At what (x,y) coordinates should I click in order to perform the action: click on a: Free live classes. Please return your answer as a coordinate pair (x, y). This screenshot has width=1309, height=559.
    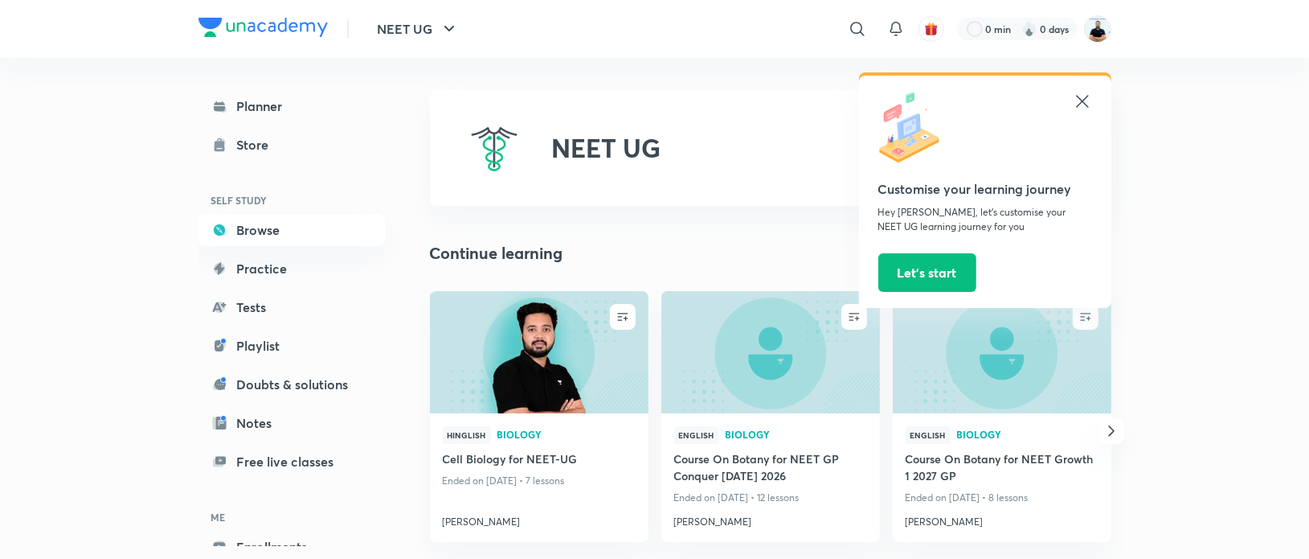
    Looking at the image, I should click on (292, 461).